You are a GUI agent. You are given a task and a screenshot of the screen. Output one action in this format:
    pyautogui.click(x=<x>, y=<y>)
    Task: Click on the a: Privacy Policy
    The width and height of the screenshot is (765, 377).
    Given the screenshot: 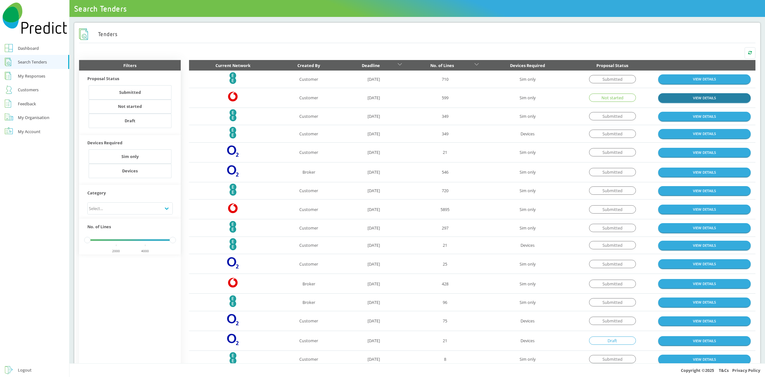 What is the action you would take?
    pyautogui.click(x=747, y=370)
    